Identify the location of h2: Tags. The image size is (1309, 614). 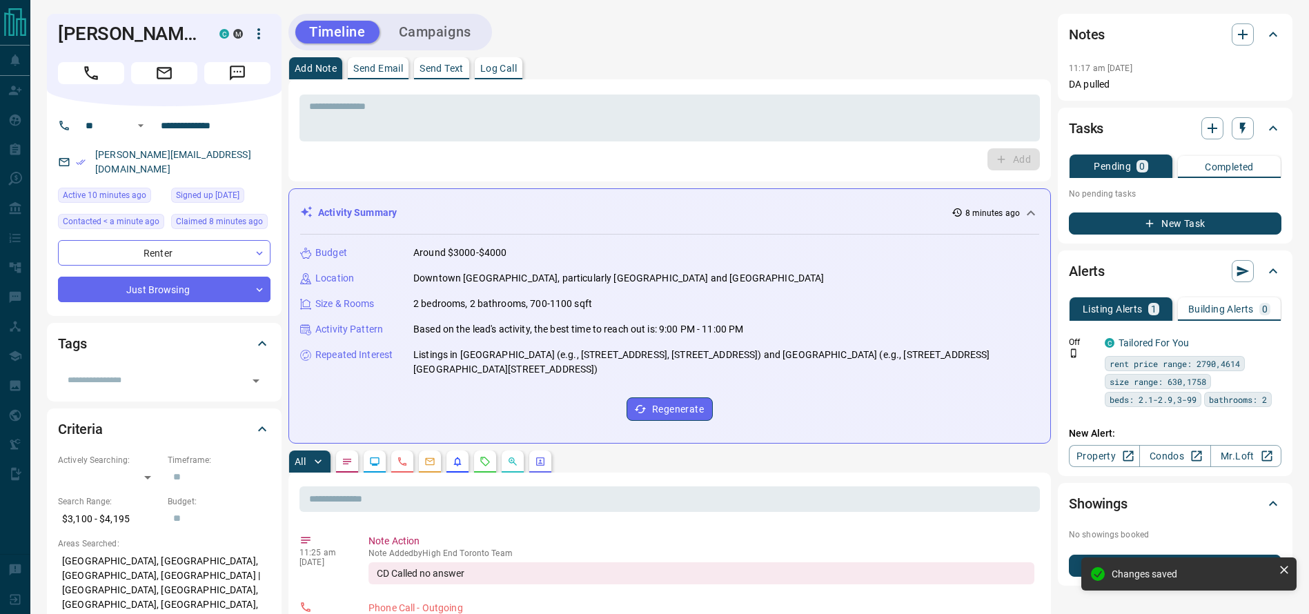
(72, 344).